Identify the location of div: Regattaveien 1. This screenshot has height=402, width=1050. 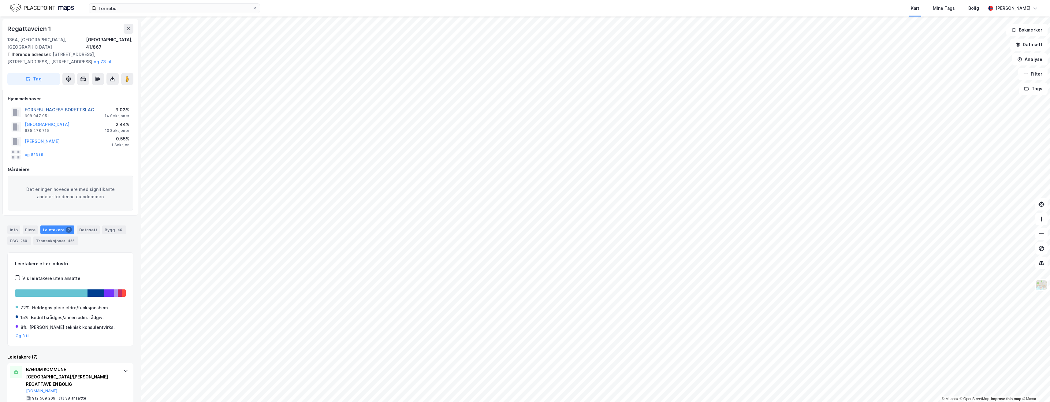
(30, 29).